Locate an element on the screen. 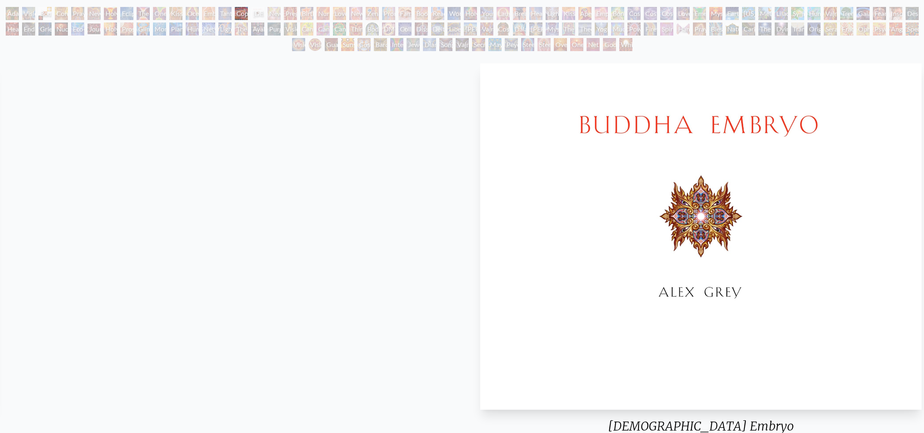 The width and height of the screenshot is (924, 433). div: Mayan Being is located at coordinates (495, 45).